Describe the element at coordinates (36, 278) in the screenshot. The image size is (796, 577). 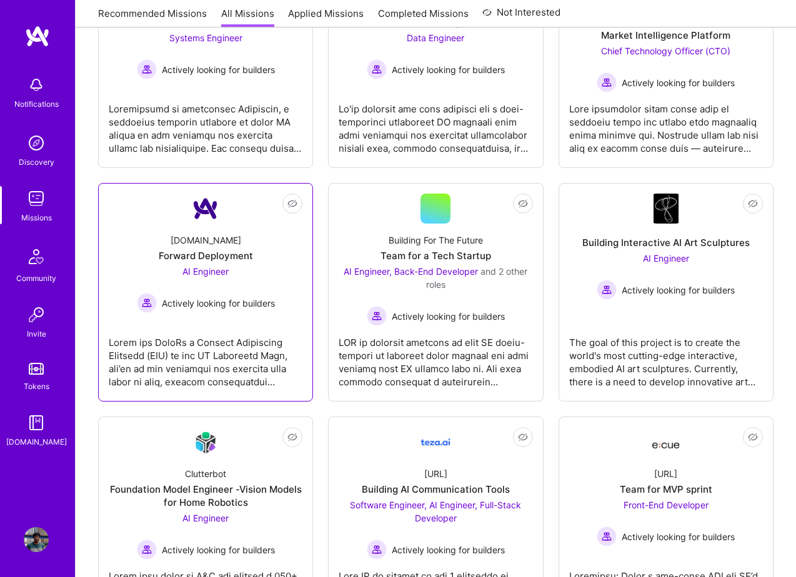
I see `div: Community` at that location.